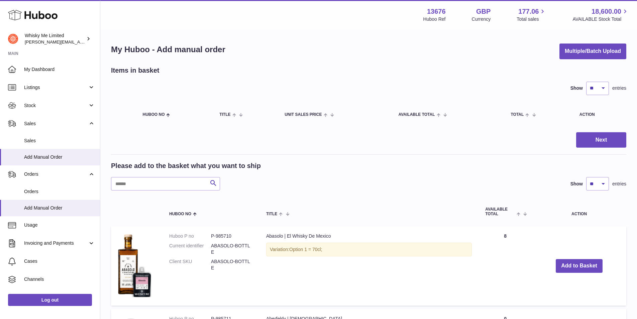 This screenshot has height=319, width=637. What do you see at coordinates (532, 15) in the screenshot?
I see `a: 177.06 Total sales` at bounding box center [532, 15].